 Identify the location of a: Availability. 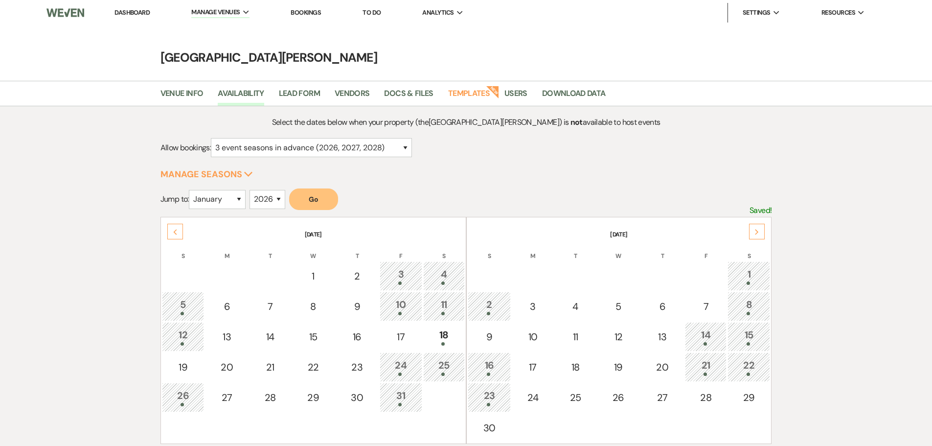
(241, 96).